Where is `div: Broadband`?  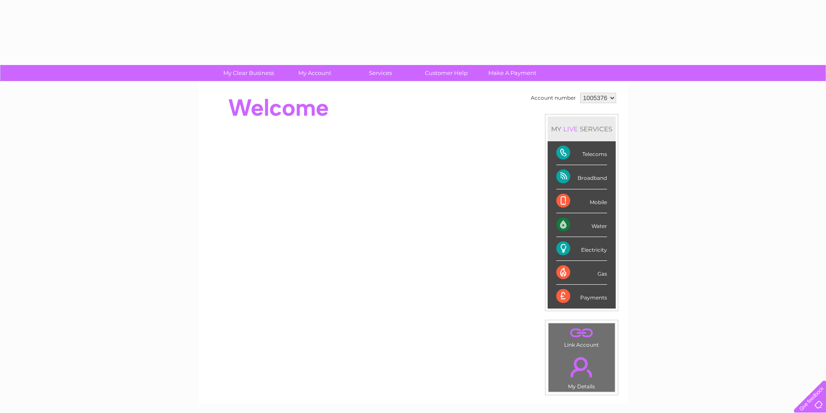
div: Broadband is located at coordinates (581, 177).